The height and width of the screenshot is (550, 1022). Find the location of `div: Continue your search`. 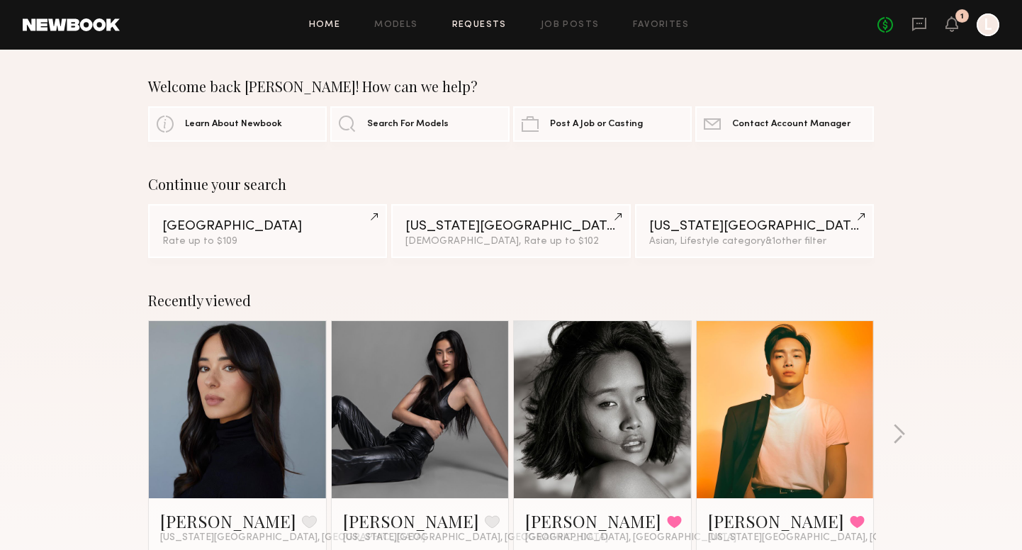

div: Continue your search is located at coordinates (511, 184).